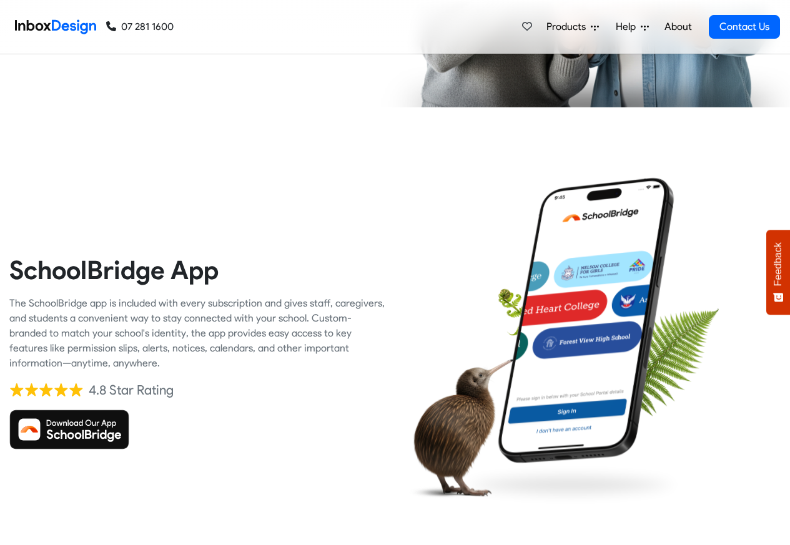 The height and width of the screenshot is (545, 790). Describe the element at coordinates (632, 27) in the screenshot. I see `a: Help` at that location.